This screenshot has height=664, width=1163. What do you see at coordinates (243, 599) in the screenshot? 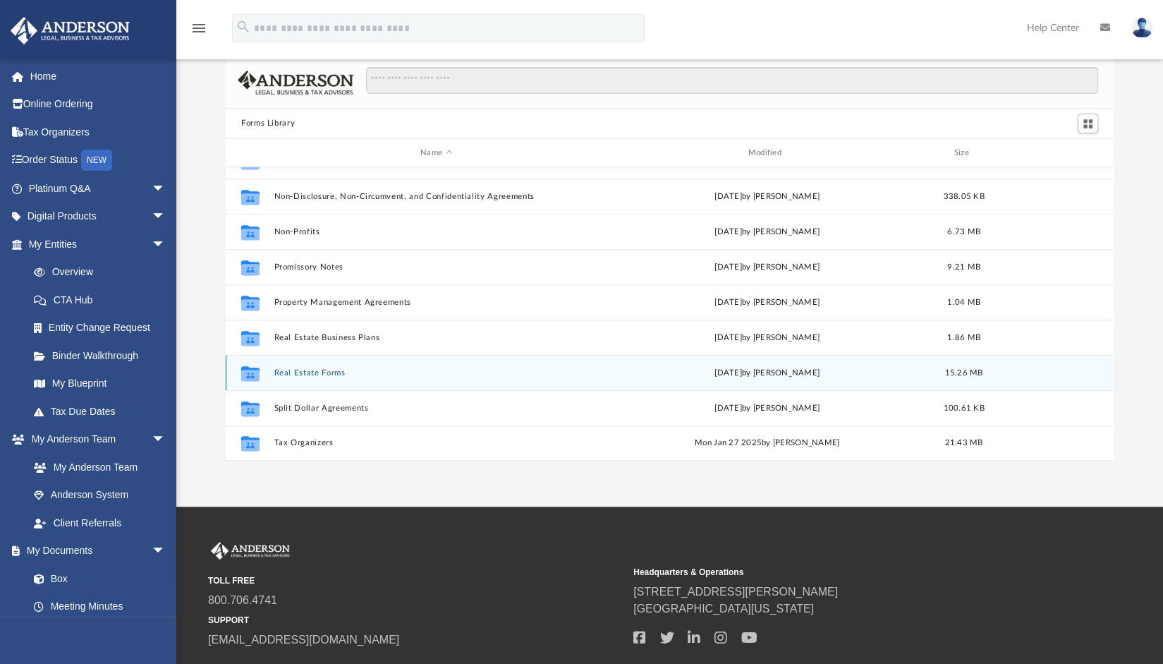
I see `a: 800.706.4741` at bounding box center [243, 599].